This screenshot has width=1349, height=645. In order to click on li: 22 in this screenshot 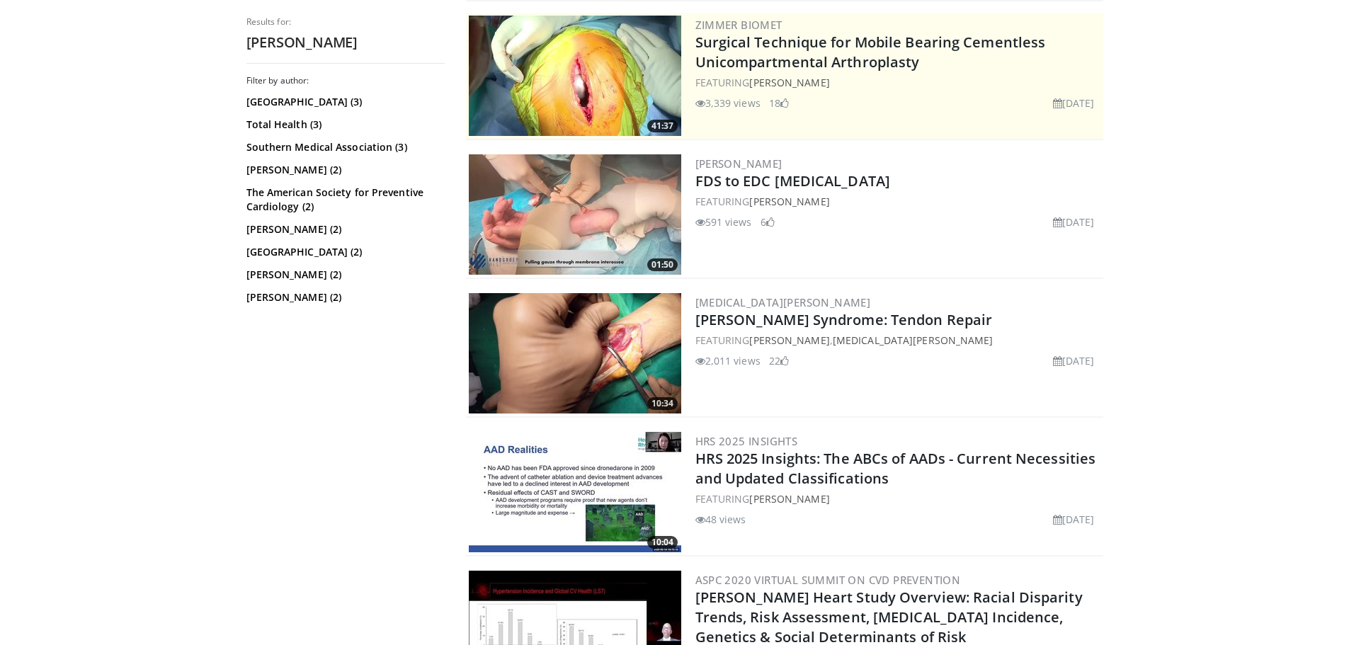, I will do `click(779, 360)`.